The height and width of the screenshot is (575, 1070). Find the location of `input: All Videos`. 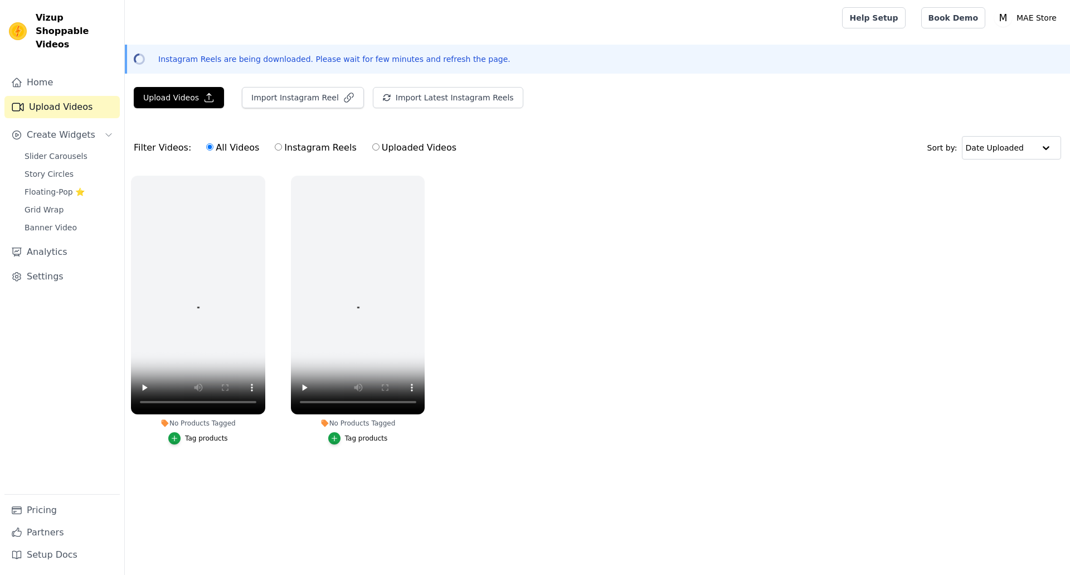

input: All Videos is located at coordinates (210, 147).